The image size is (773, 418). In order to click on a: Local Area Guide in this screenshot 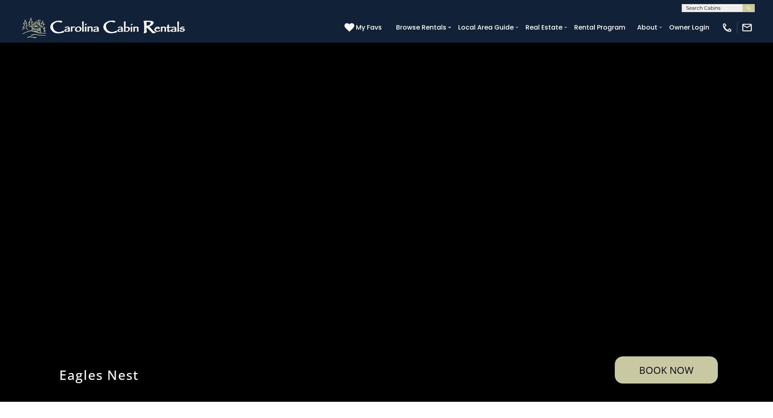, I will do `click(486, 27)`.